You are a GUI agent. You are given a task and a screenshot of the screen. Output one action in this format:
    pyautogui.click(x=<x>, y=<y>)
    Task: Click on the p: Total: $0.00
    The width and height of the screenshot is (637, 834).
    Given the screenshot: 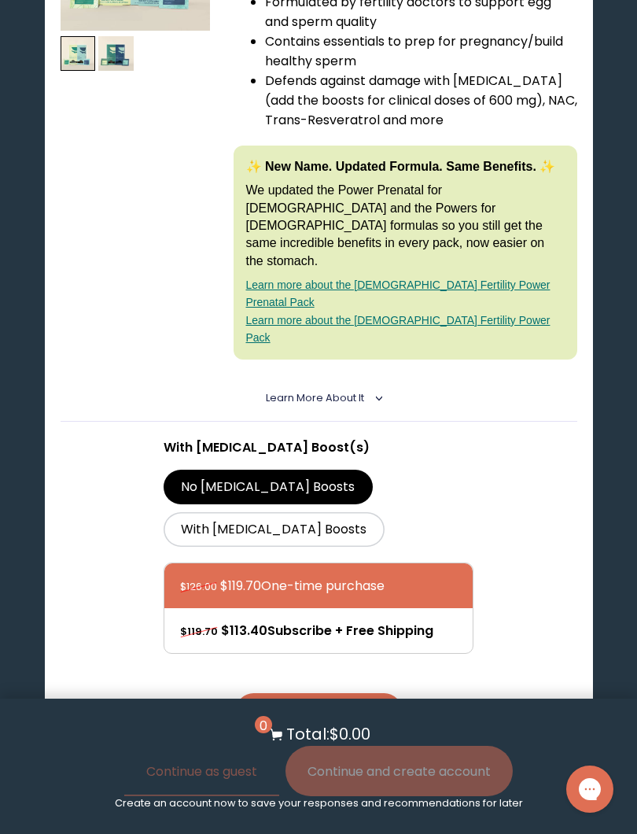 What is the action you would take?
    pyautogui.click(x=328, y=734)
    